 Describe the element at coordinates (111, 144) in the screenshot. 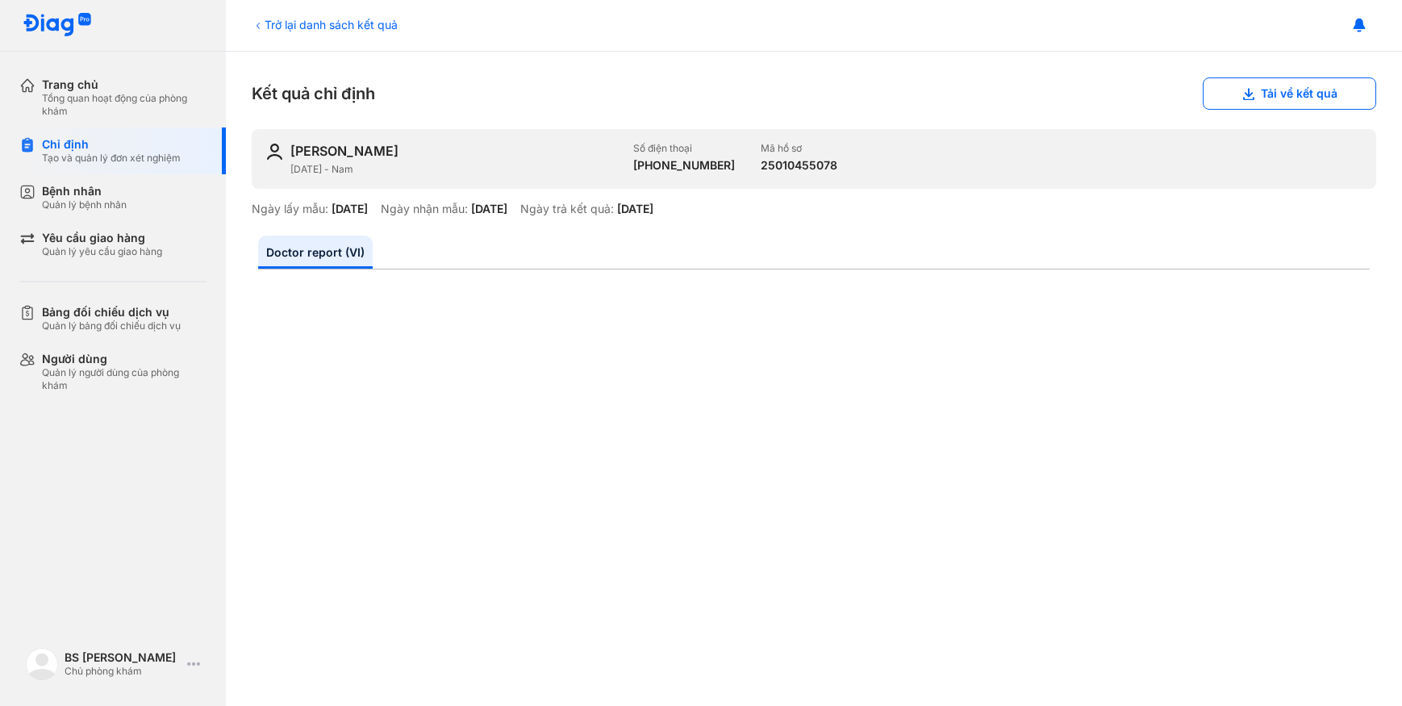

I see `div: Chỉ định` at that location.